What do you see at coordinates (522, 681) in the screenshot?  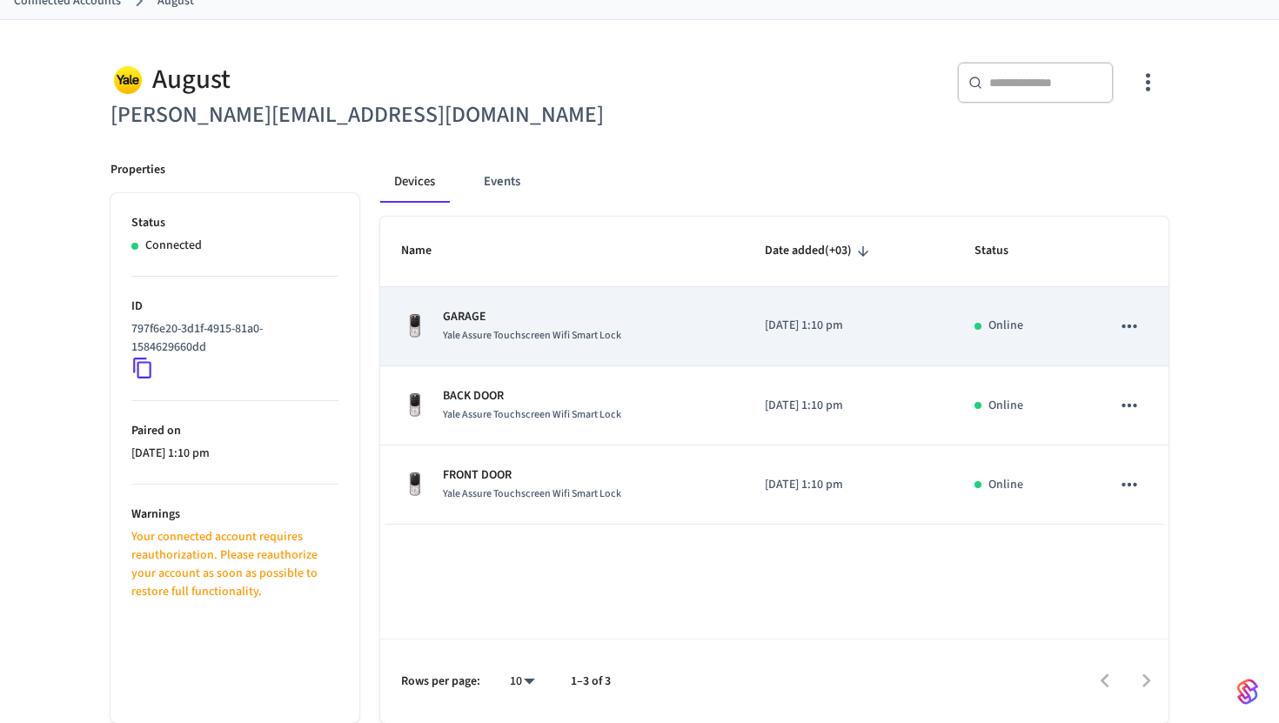 I see `div: 10` at bounding box center [522, 681].